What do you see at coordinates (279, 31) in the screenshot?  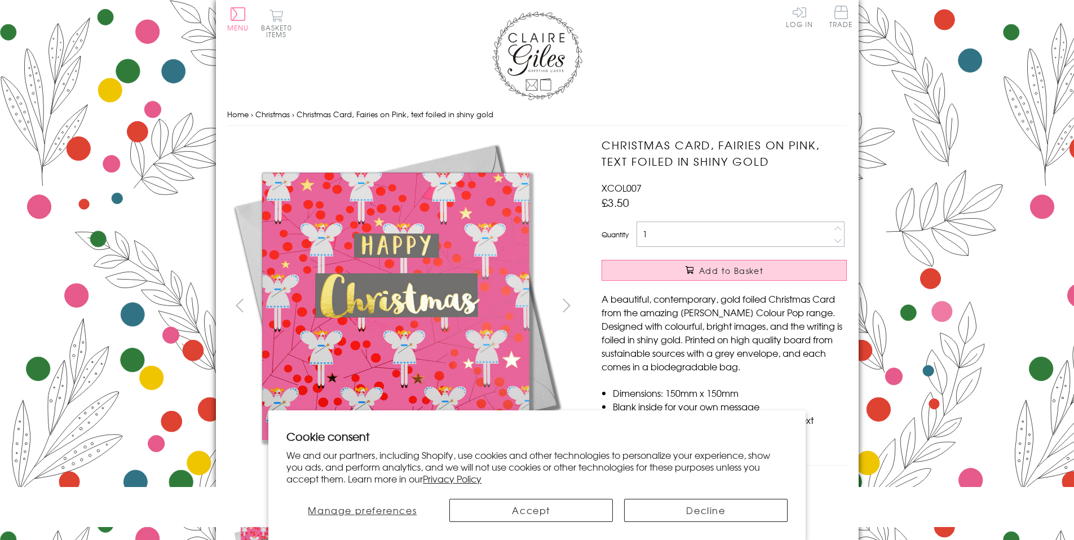 I see `span: 0 items` at bounding box center [279, 31].